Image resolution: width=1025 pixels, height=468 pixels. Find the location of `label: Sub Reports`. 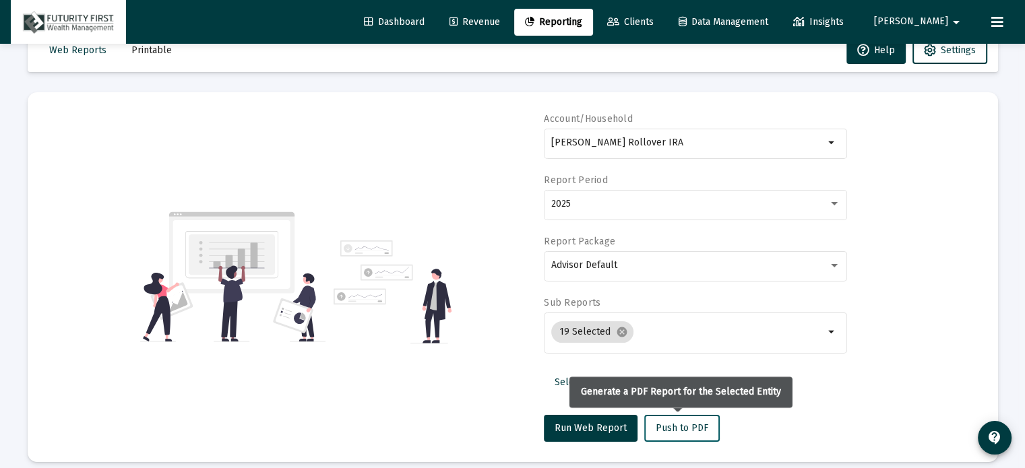

label: Sub Reports is located at coordinates (572, 303).